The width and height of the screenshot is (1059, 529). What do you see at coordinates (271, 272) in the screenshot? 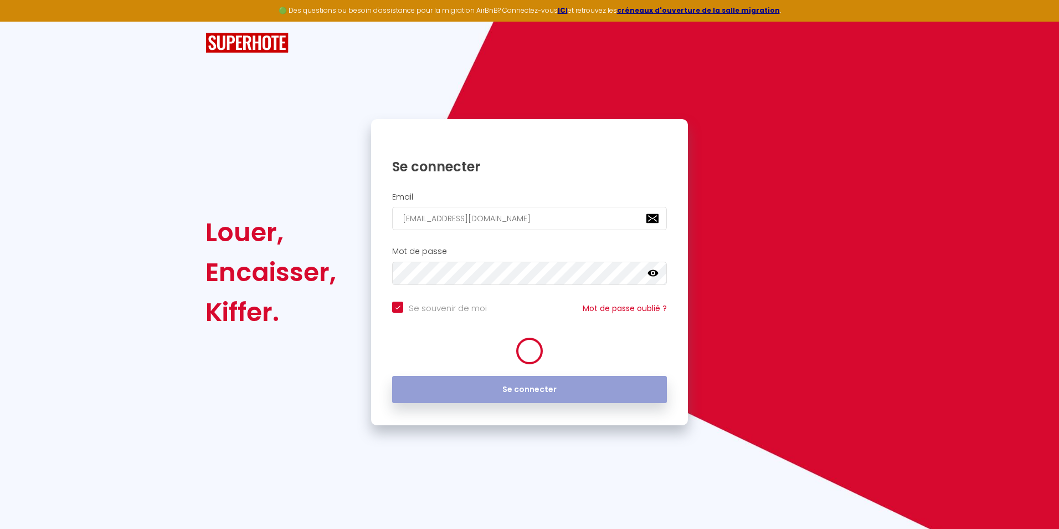
I see `div: Encaisser,` at bounding box center [271, 272].